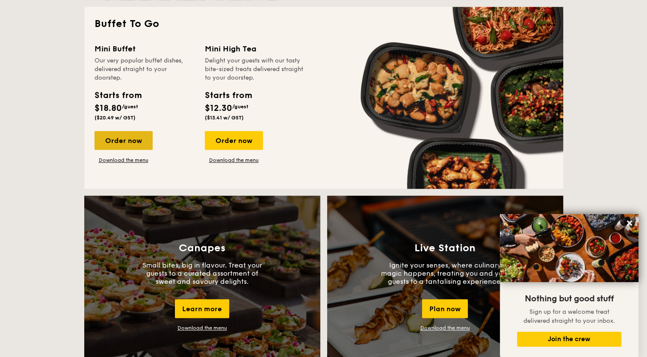 The height and width of the screenshot is (357, 647). I want to click on p: Small bites, big in flavour. Treat your guests to a curated assortment of sweet and savoury delig..., so click(202, 273).